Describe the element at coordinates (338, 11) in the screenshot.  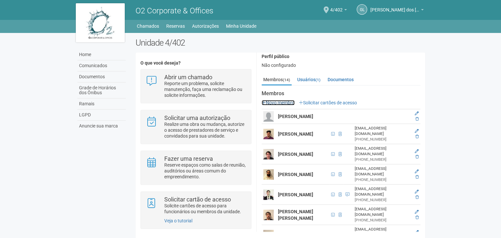
I see `a: 4/402` at that location.